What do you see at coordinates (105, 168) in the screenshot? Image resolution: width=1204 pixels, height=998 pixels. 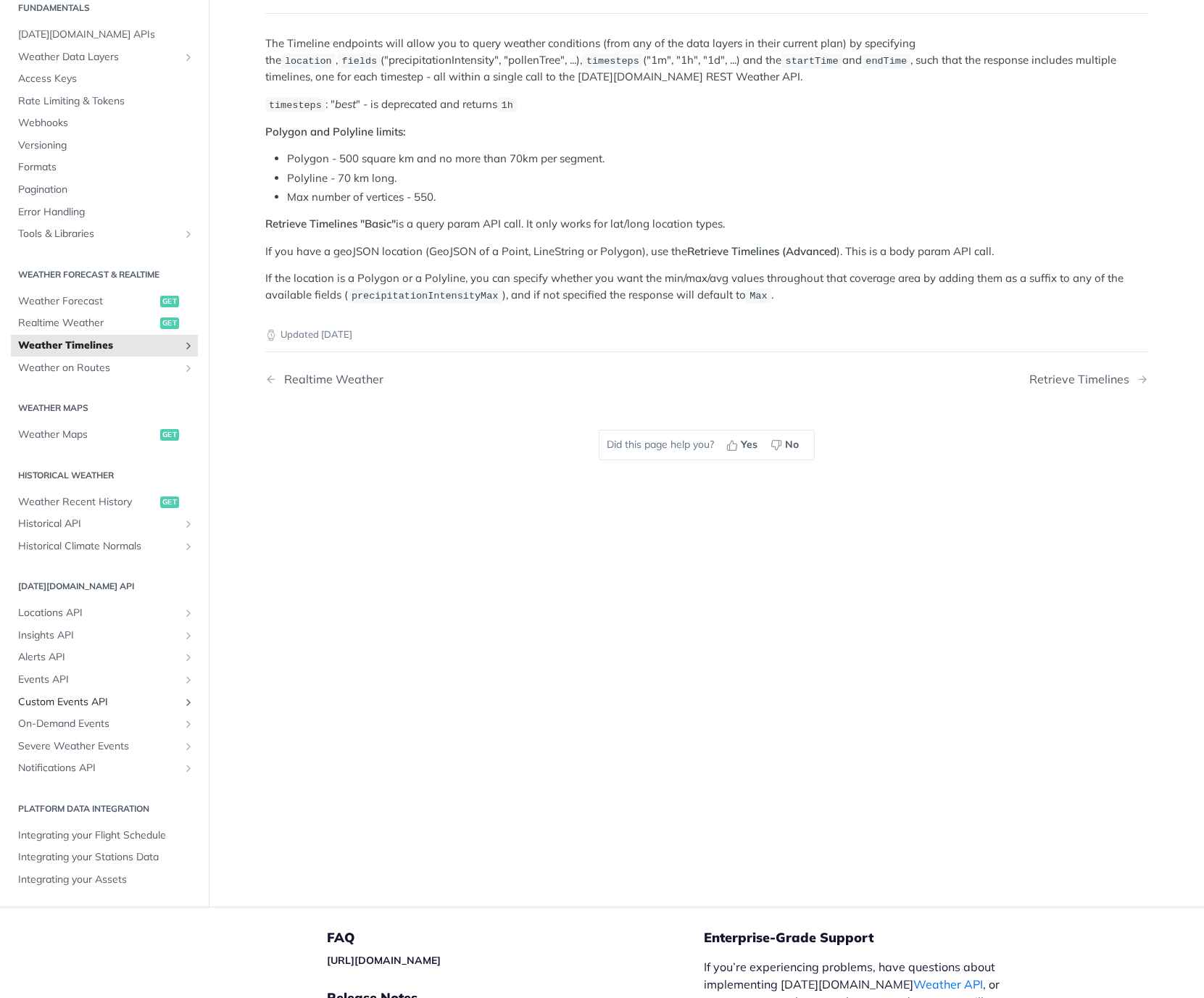 I see `a: Formats` at bounding box center [105, 168].